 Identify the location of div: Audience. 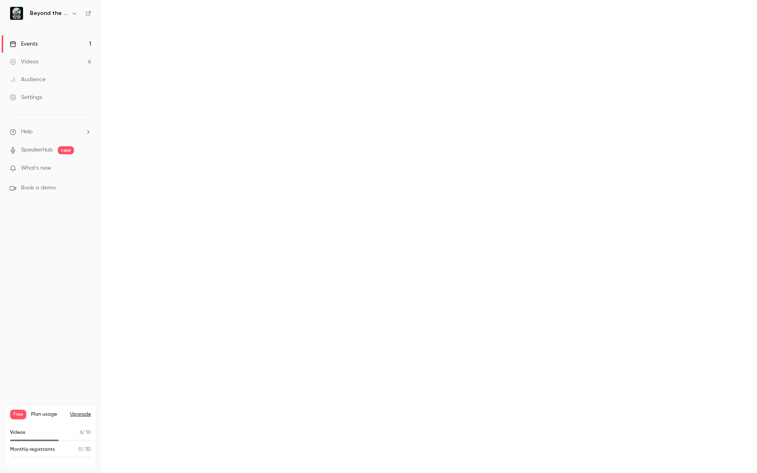
(27, 80).